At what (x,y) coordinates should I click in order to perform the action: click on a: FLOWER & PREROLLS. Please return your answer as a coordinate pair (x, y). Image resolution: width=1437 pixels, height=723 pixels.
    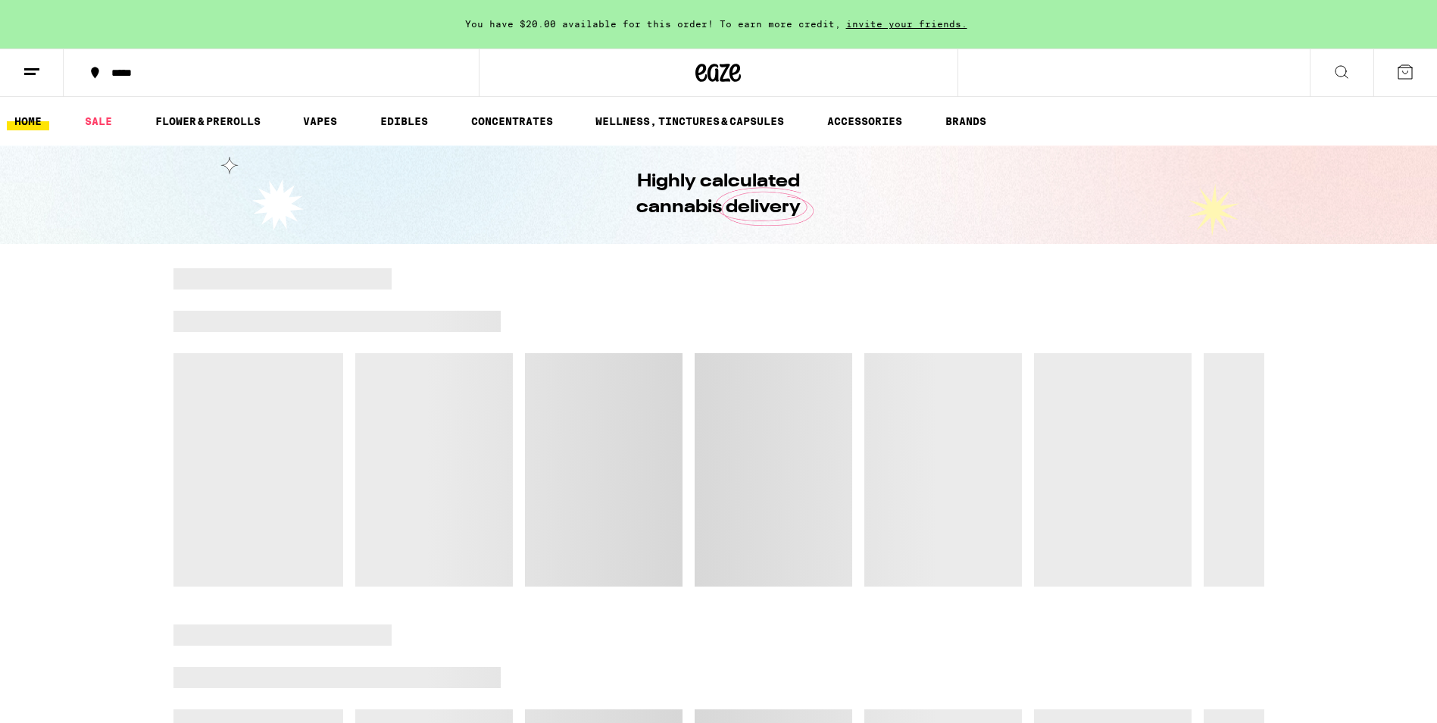
    Looking at the image, I should click on (208, 121).